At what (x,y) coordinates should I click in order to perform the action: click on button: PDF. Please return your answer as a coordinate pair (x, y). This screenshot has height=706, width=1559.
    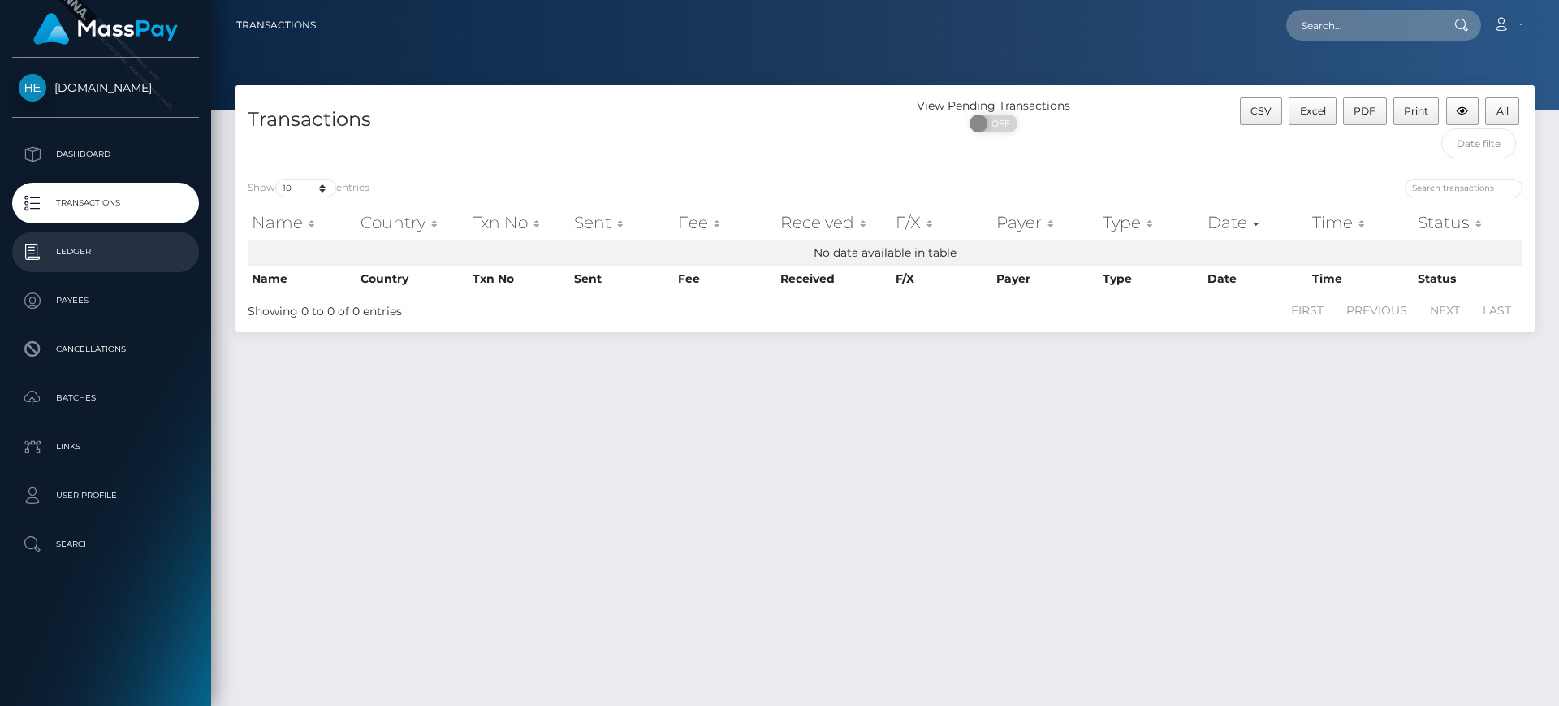
    Looking at the image, I should click on (1365, 111).